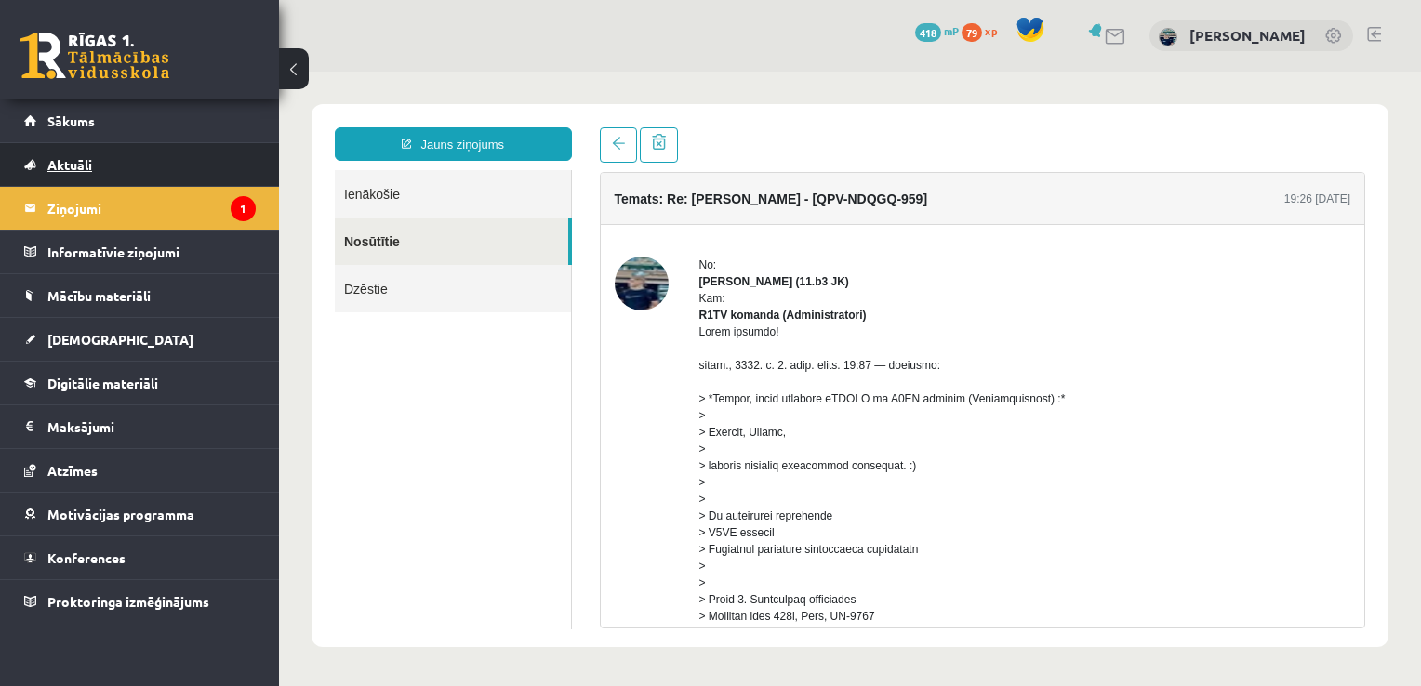 This screenshot has width=1421, height=686. What do you see at coordinates (102, 383) in the screenshot?
I see `span: Digitālie materiāli` at bounding box center [102, 383].